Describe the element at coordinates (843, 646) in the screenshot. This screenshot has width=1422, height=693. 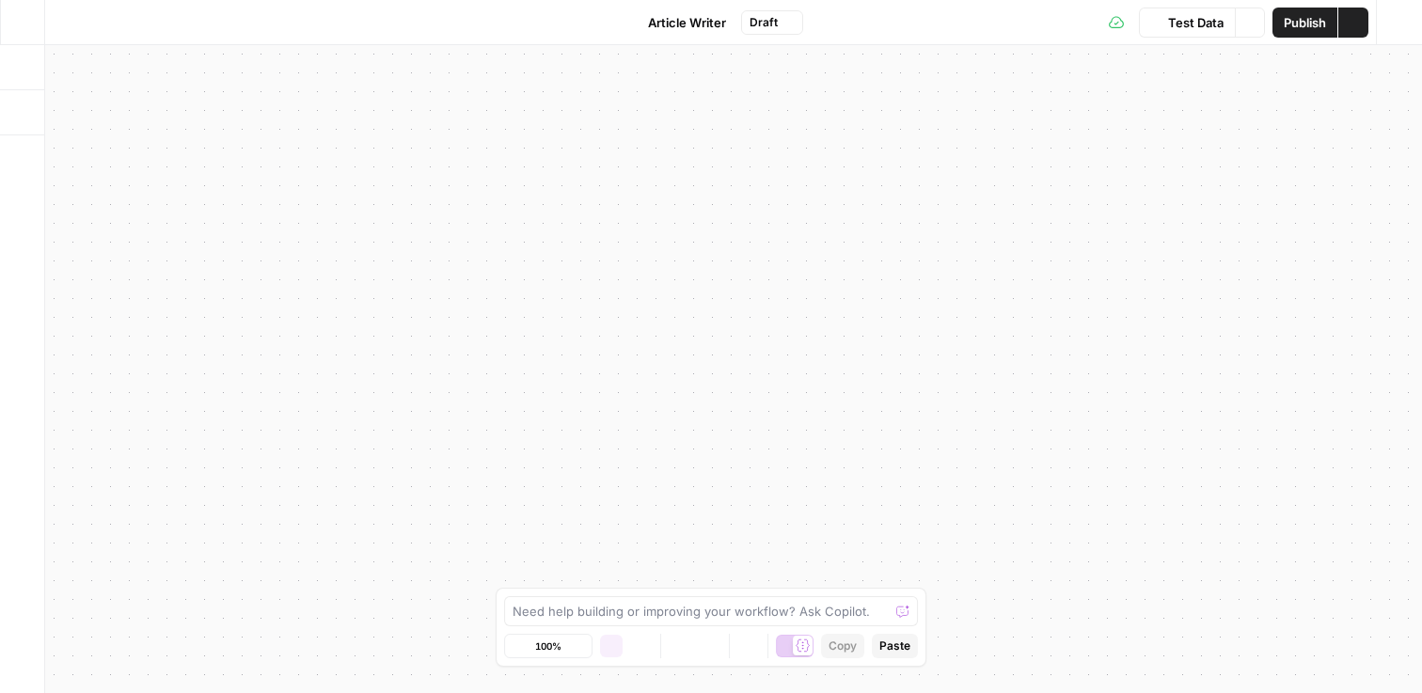
I see `button: Copy` at that location.